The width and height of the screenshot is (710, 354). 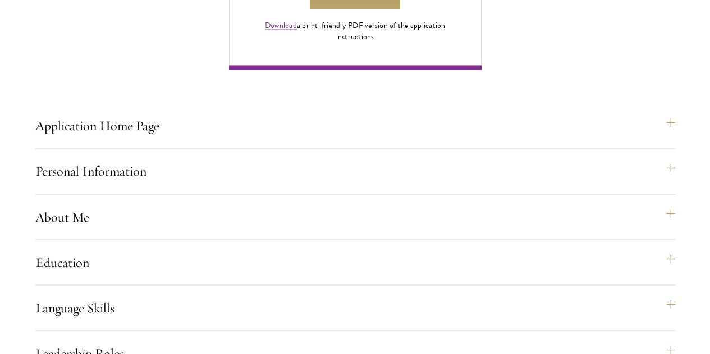 I want to click on button: About Me, so click(x=355, y=217).